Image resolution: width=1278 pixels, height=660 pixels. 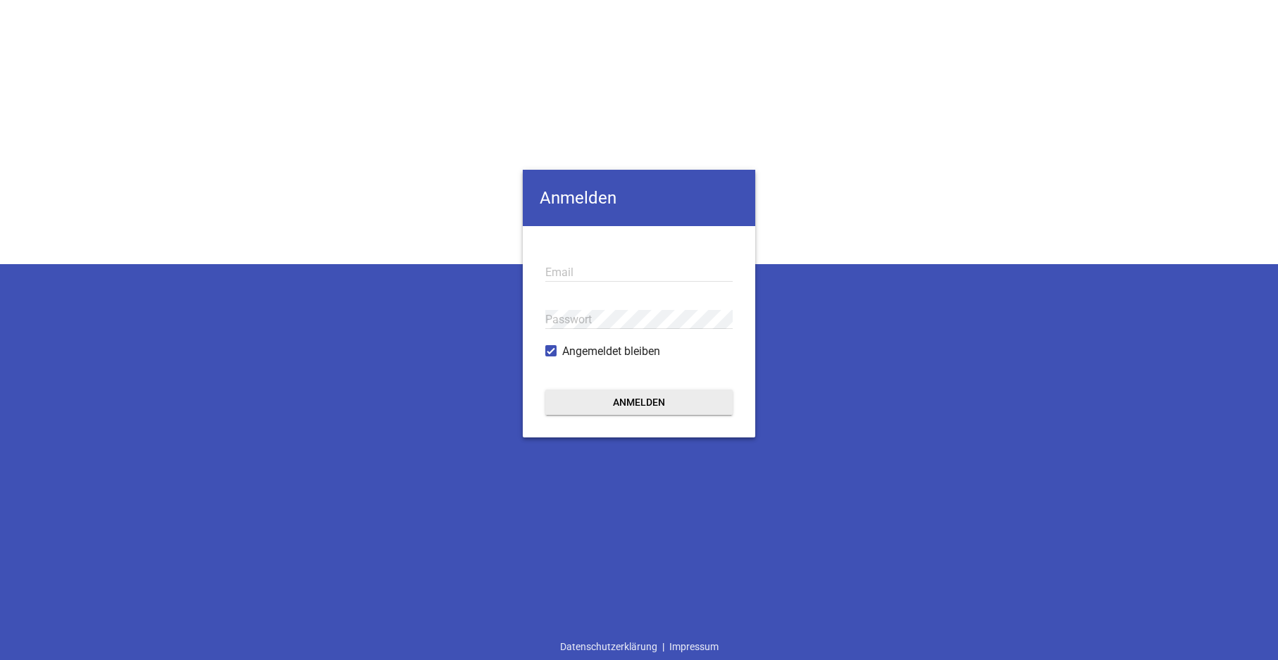 I want to click on h4: Anmelden, so click(x=639, y=198).